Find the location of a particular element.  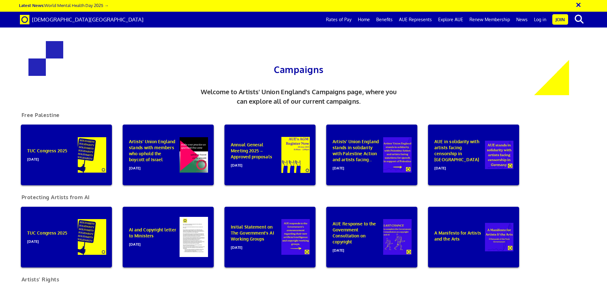

a: Join is located at coordinates (560, 19).